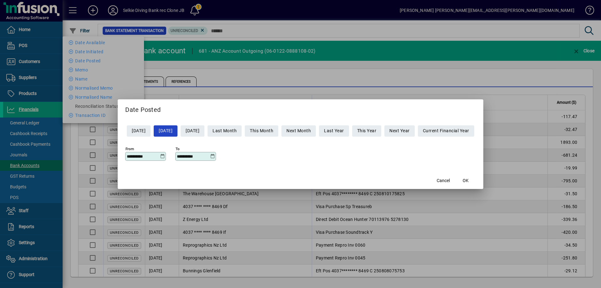 The height and width of the screenshot is (288, 601). What do you see at coordinates (466, 180) in the screenshot?
I see `span: OK` at bounding box center [466, 180].